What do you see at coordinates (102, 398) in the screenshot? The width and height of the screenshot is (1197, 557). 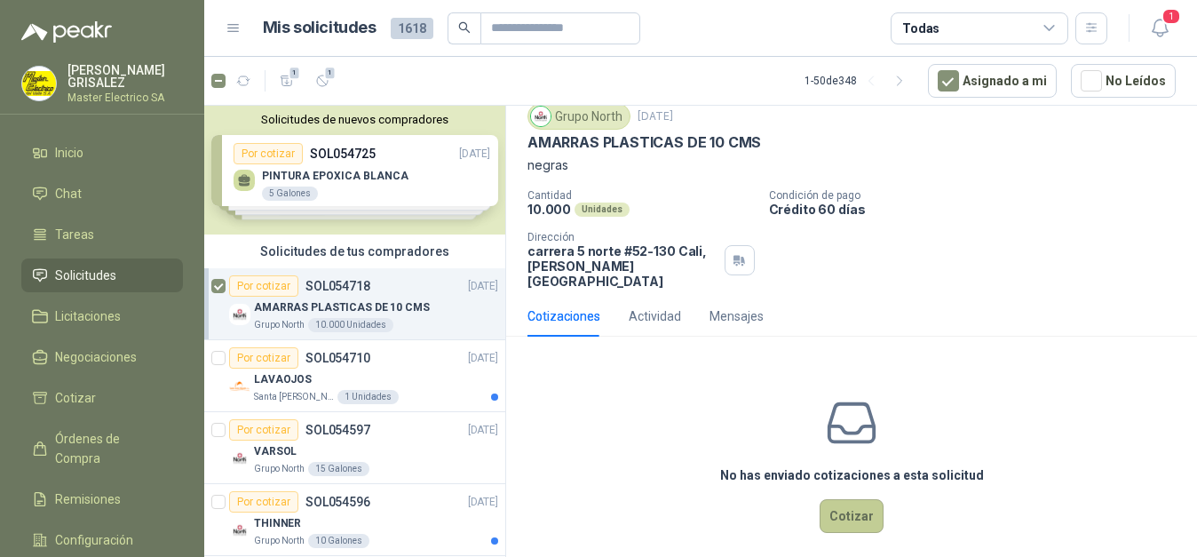 I see `a: Cotizar` at bounding box center [102, 398].